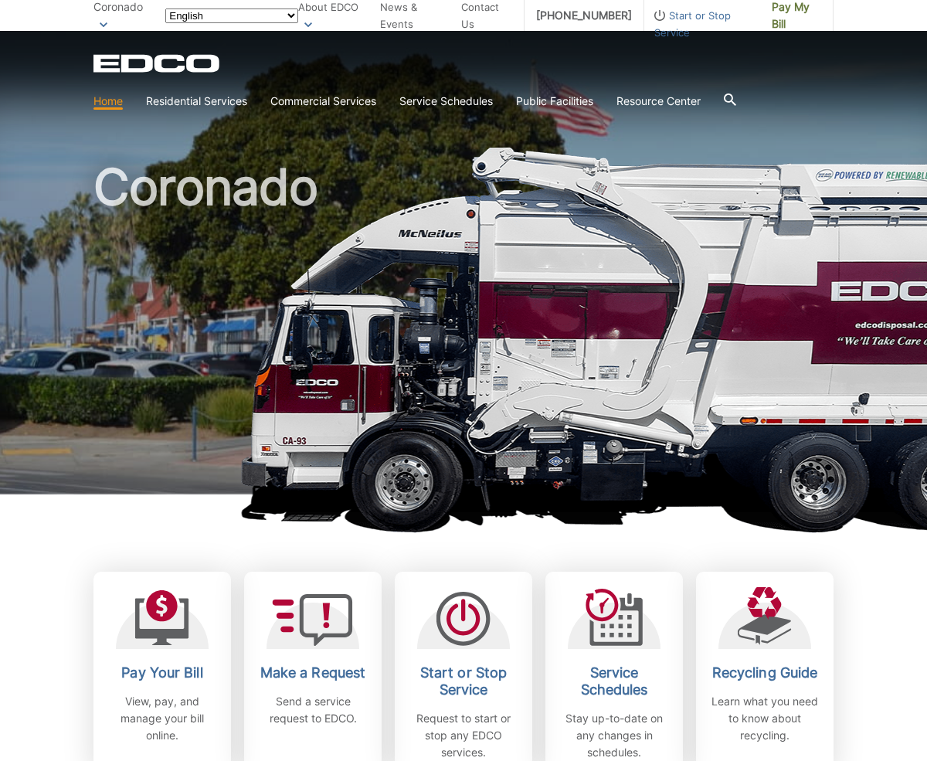 The width and height of the screenshot is (927, 761). I want to click on h2: Service Schedules, so click(614, 681).